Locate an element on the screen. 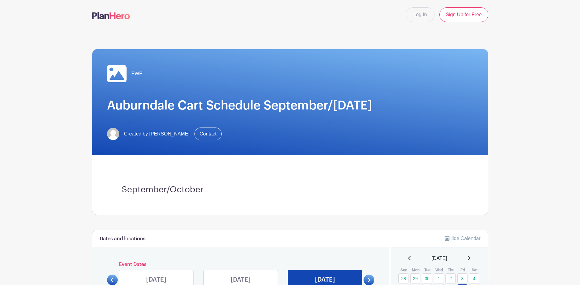  a: Contact is located at coordinates (208, 134).